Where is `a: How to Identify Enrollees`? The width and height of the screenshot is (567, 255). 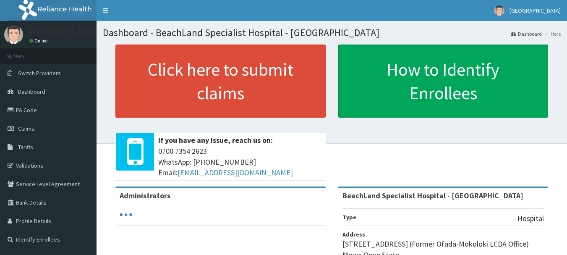 a: How to Identify Enrollees is located at coordinates (443, 81).